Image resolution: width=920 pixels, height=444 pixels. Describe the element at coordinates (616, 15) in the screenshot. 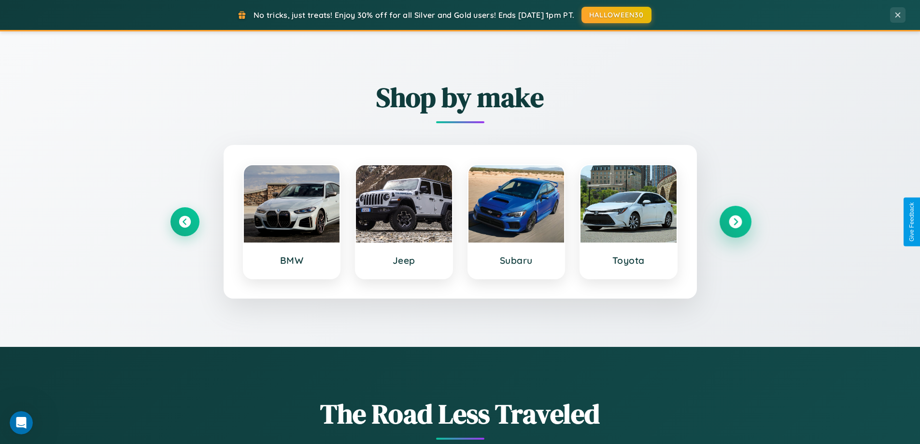

I see `button: HALLOWEEN30` at that location.